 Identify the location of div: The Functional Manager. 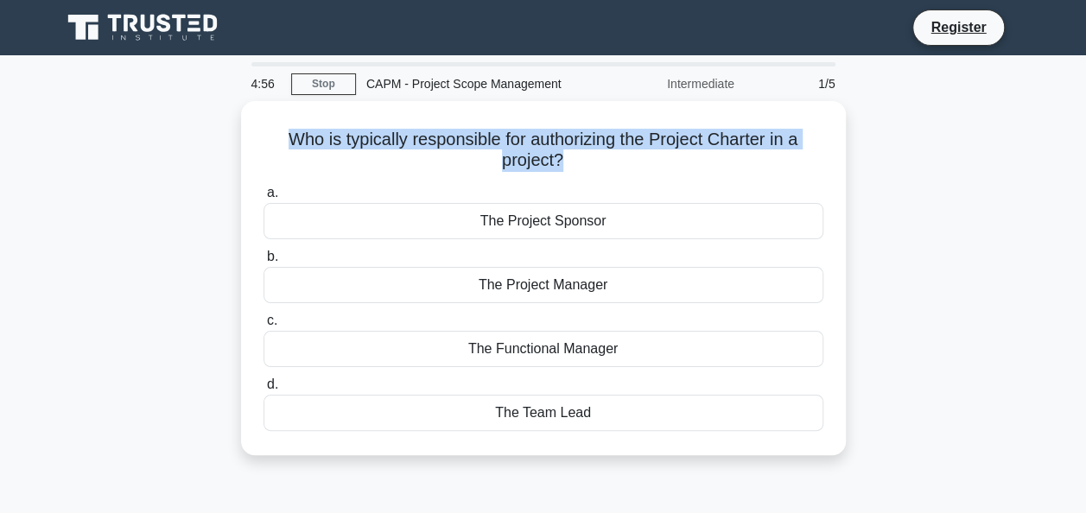
(543, 349).